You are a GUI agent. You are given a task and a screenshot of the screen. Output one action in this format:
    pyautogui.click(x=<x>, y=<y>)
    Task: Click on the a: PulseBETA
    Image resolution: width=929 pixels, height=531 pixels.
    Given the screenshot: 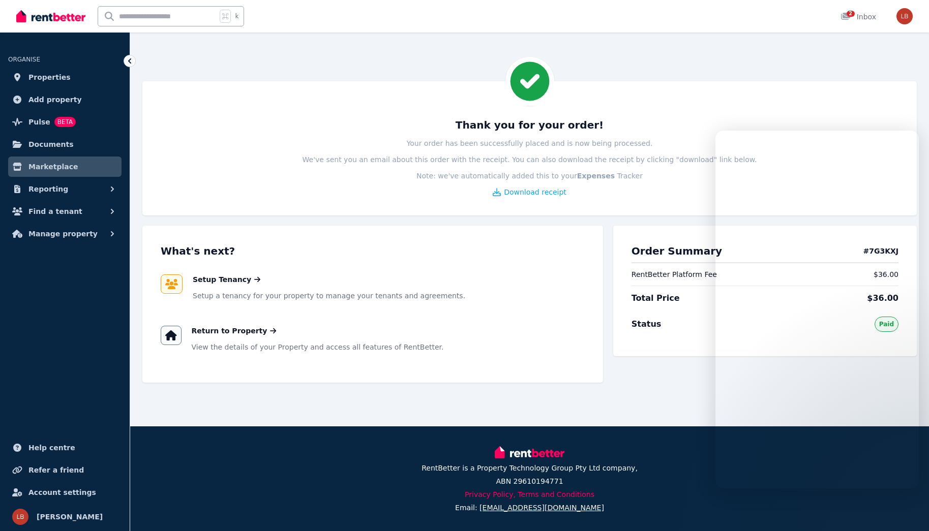 What is the action you would take?
    pyautogui.click(x=65, y=122)
    